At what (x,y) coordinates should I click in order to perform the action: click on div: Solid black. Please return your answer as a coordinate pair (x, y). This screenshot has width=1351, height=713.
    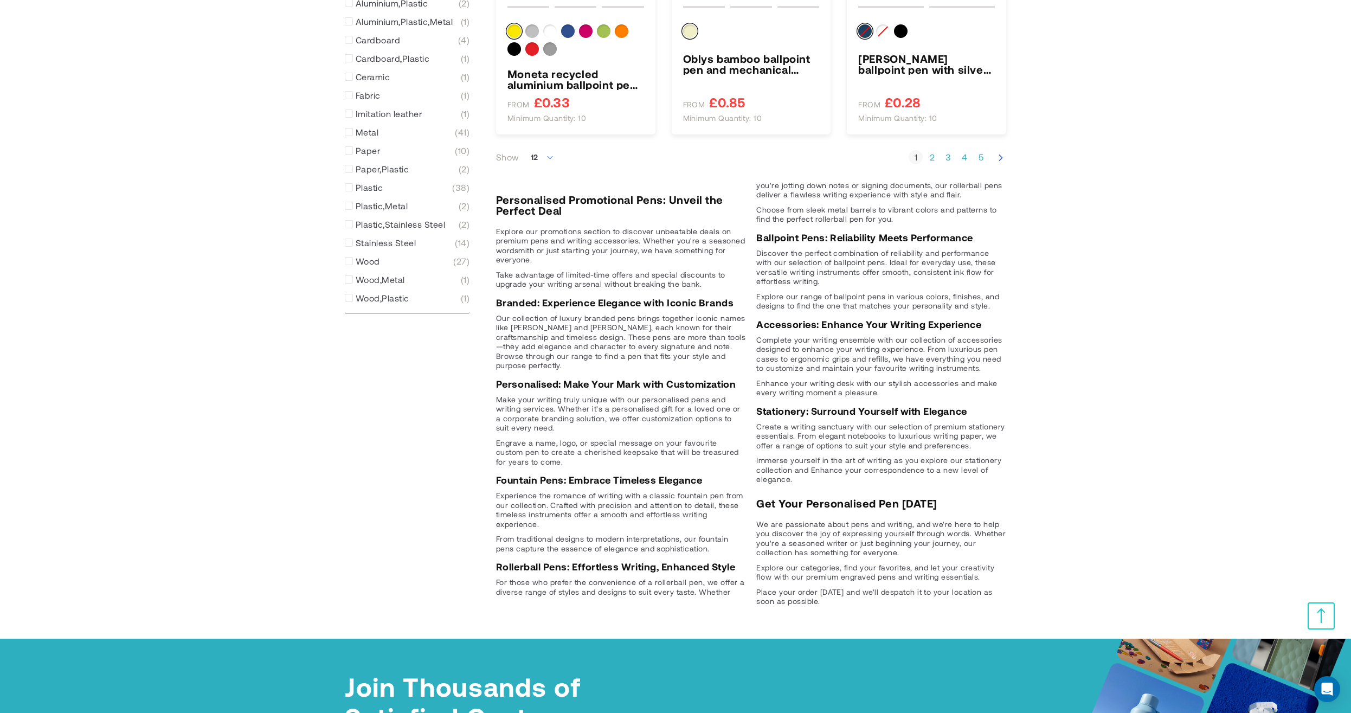
    Looking at the image, I should click on (901, 31).